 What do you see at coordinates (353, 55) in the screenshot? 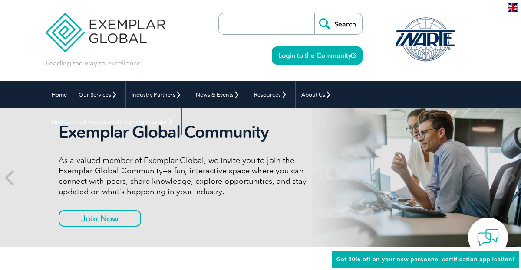
I see `img: open_square.png` at bounding box center [353, 55].